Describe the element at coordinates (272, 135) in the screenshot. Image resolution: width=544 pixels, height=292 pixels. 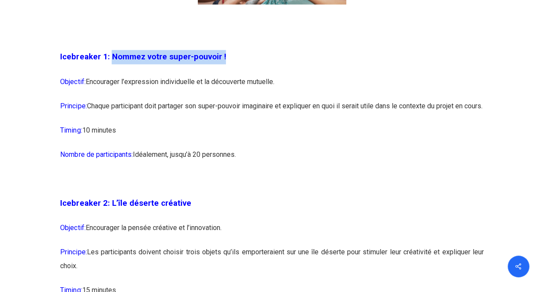
I see `p: 10 minutes` at that location.